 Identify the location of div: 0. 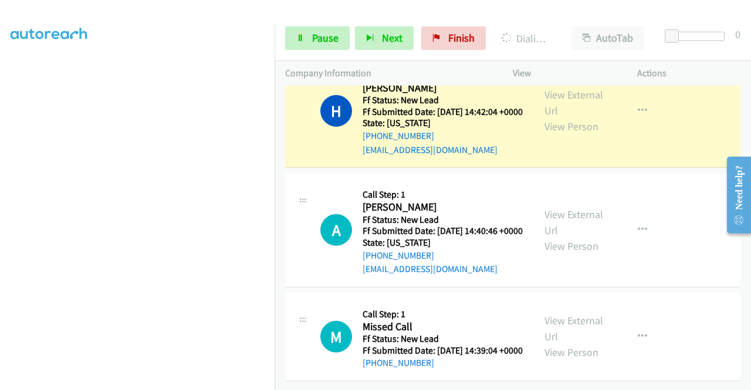
(738, 34).